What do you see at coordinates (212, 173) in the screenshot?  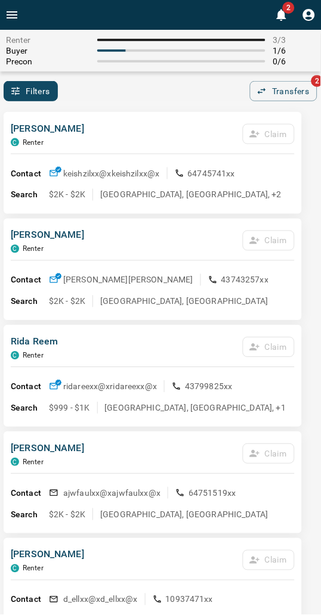 I see `p: 64745741xx` at bounding box center [212, 173].